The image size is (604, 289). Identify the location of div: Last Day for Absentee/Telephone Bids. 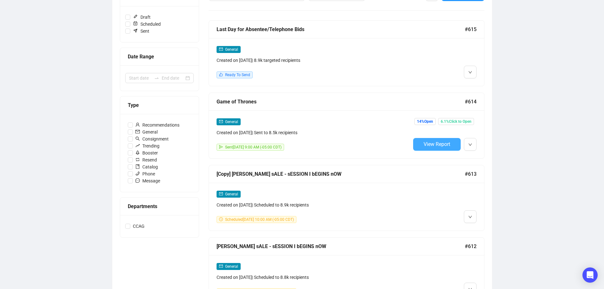
(341, 29).